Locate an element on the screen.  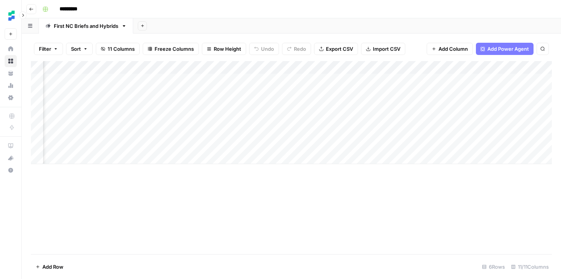
div: 11/11 Columns is located at coordinates (530, 267).